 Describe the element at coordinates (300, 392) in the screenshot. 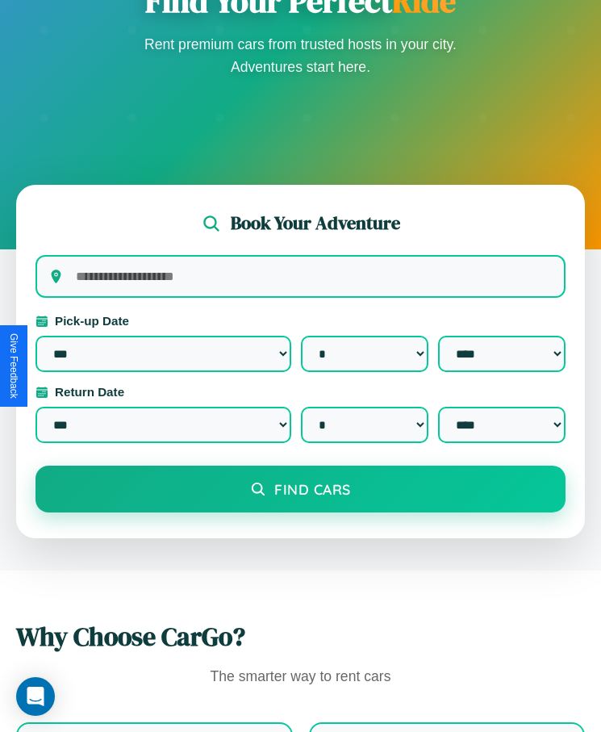

I see `label: Return Date` at that location.